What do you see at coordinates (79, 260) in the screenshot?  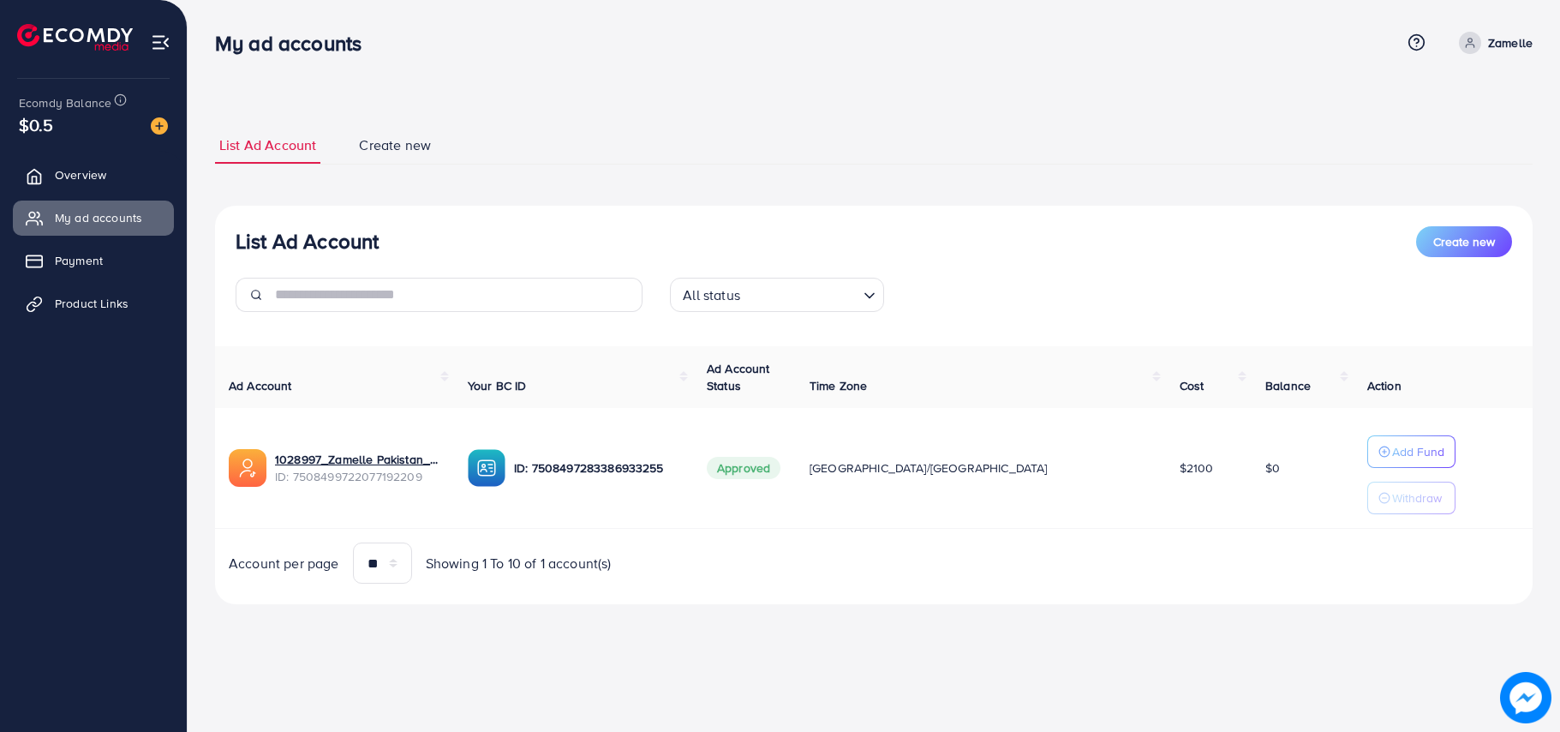 I see `span: Payment` at bounding box center [79, 260].